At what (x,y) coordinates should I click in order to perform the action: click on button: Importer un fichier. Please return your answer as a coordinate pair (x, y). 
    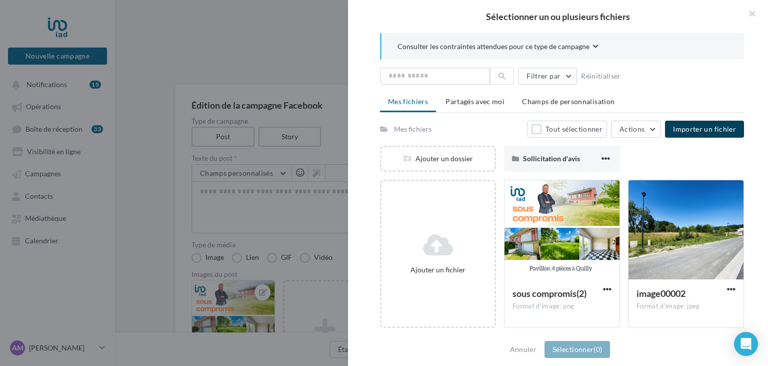
    Looking at the image, I should click on (705, 129).